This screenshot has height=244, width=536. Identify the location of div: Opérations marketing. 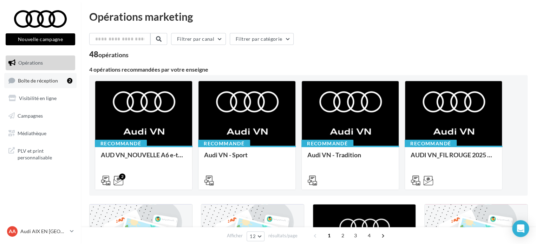
(309, 17).